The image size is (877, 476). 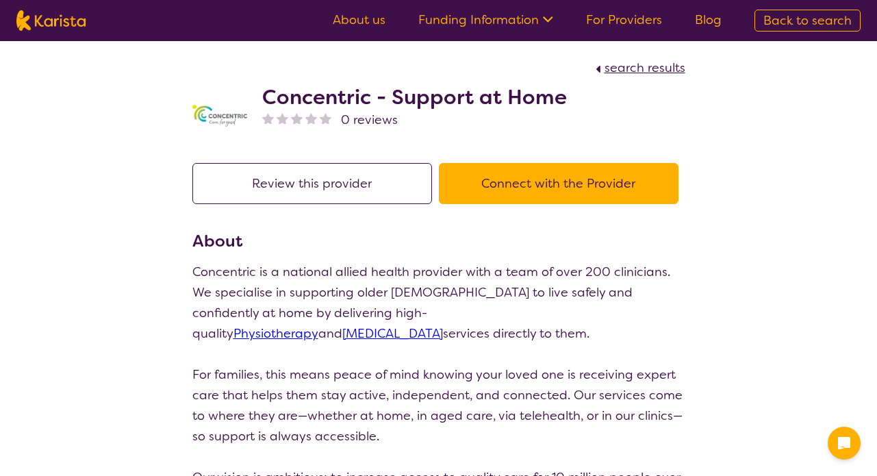 What do you see at coordinates (562, 184) in the screenshot?
I see `a: Connect with the Provider` at bounding box center [562, 184].